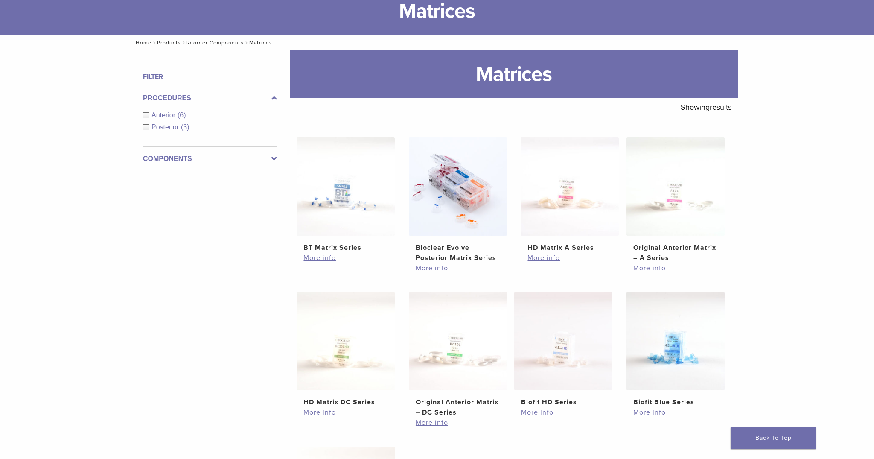 Image resolution: width=874 pixels, height=459 pixels. Describe the element at coordinates (676, 187) in the screenshot. I see `img: Original Anterior Matrix - A Series` at that location.